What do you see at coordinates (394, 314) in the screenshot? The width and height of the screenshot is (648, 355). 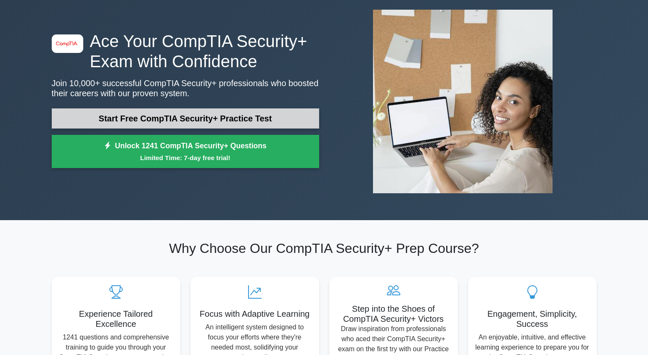 I see `h5: Step into the Shoes of CompTIA Security+ Victors` at bounding box center [394, 314].